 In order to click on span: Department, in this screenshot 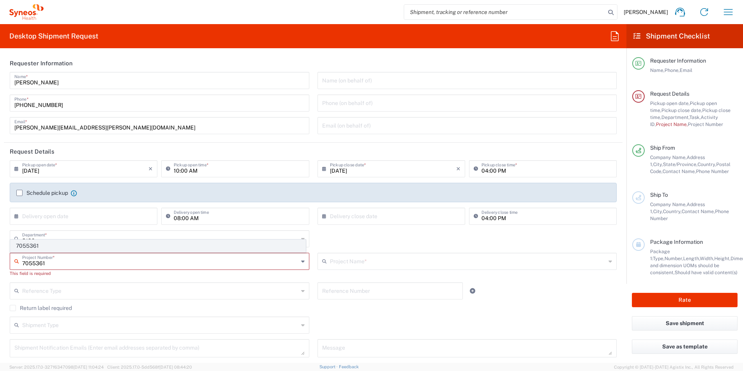, I will do `click(675, 117)`.